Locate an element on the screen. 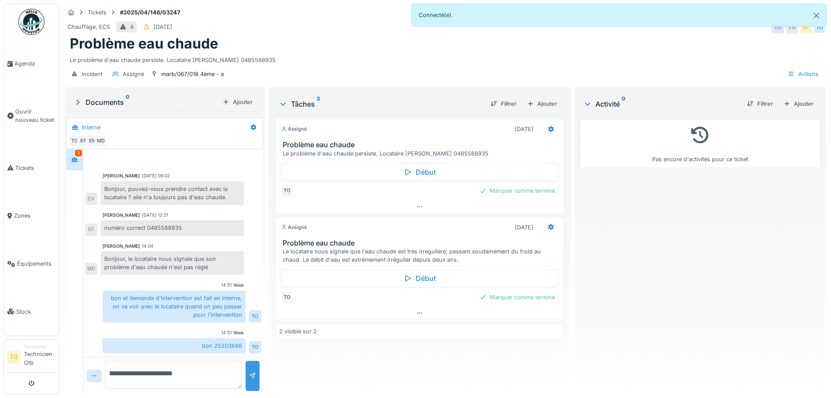 Image resolution: width=831 pixels, height=398 pixels. span: Équipements is located at coordinates (36, 263).